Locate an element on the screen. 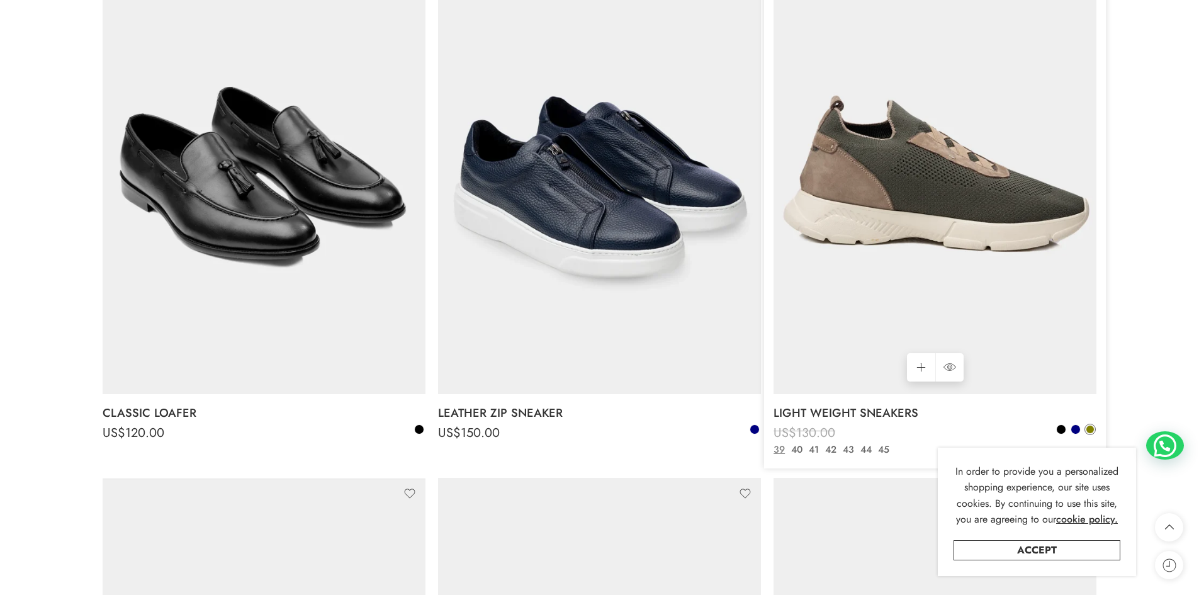  a: 39 is located at coordinates (779, 449).